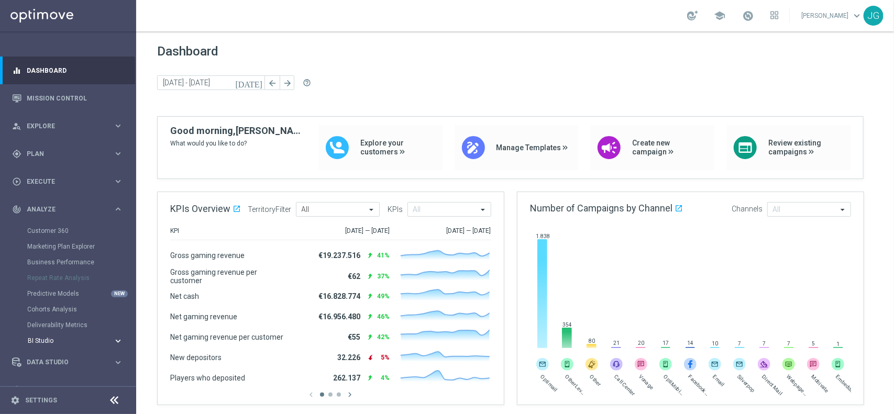  I want to click on span: Analyze, so click(70, 209).